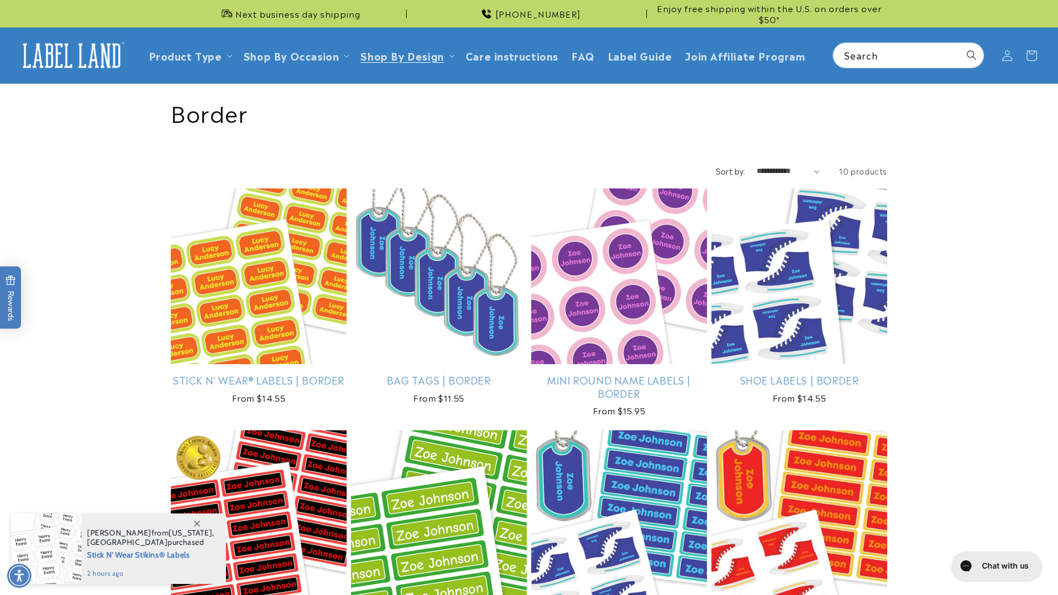  What do you see at coordinates (59, 18) in the screenshot?
I see `h1: Chat with us` at bounding box center [59, 18].